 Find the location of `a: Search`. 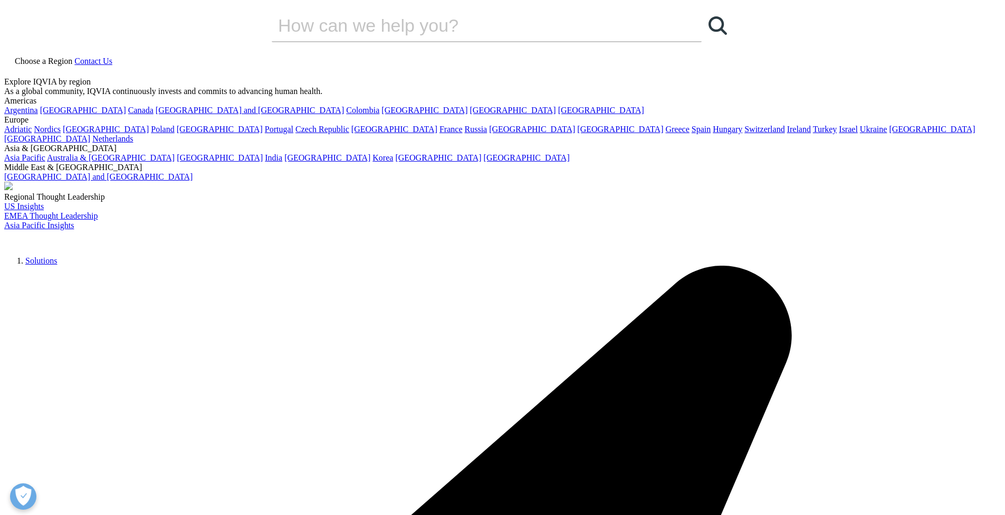

a: Search is located at coordinates (718, 25).